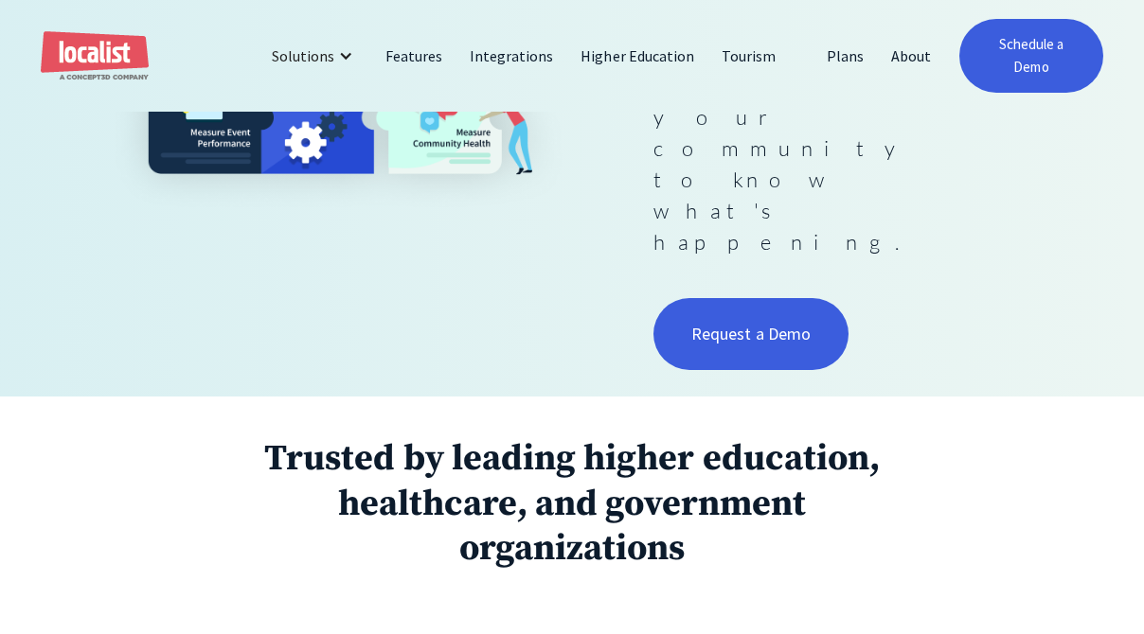 This screenshot has height=634, width=1144. I want to click on a: Request a Demo, so click(751, 334).